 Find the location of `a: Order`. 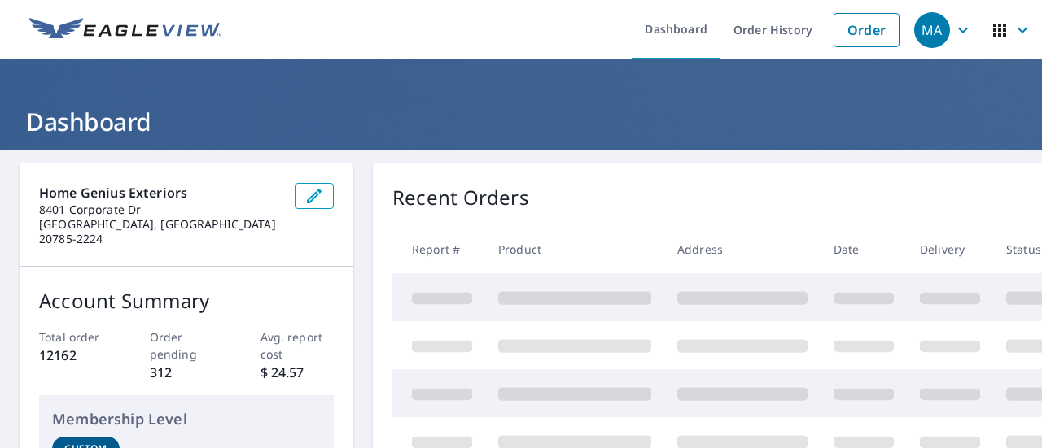

a: Order is located at coordinates (866, 30).